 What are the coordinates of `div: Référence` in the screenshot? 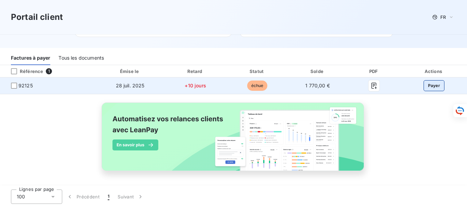 It's located at (24, 71).